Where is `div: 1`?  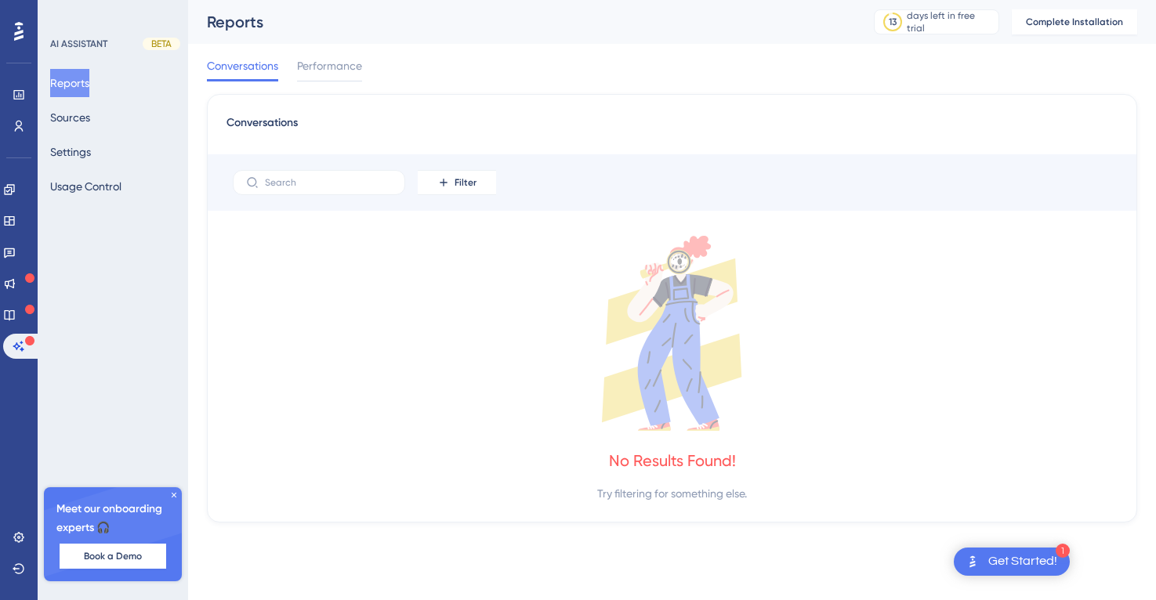
div: 1 is located at coordinates (1062, 551).